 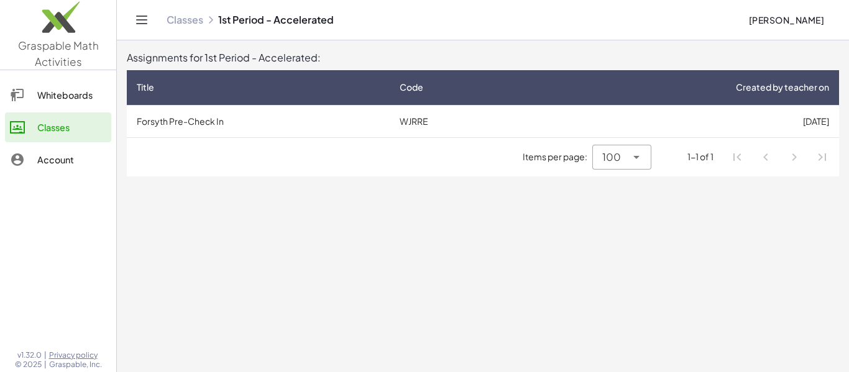 I want to click on td: Forsyth Pre-Check In, so click(x=258, y=121).